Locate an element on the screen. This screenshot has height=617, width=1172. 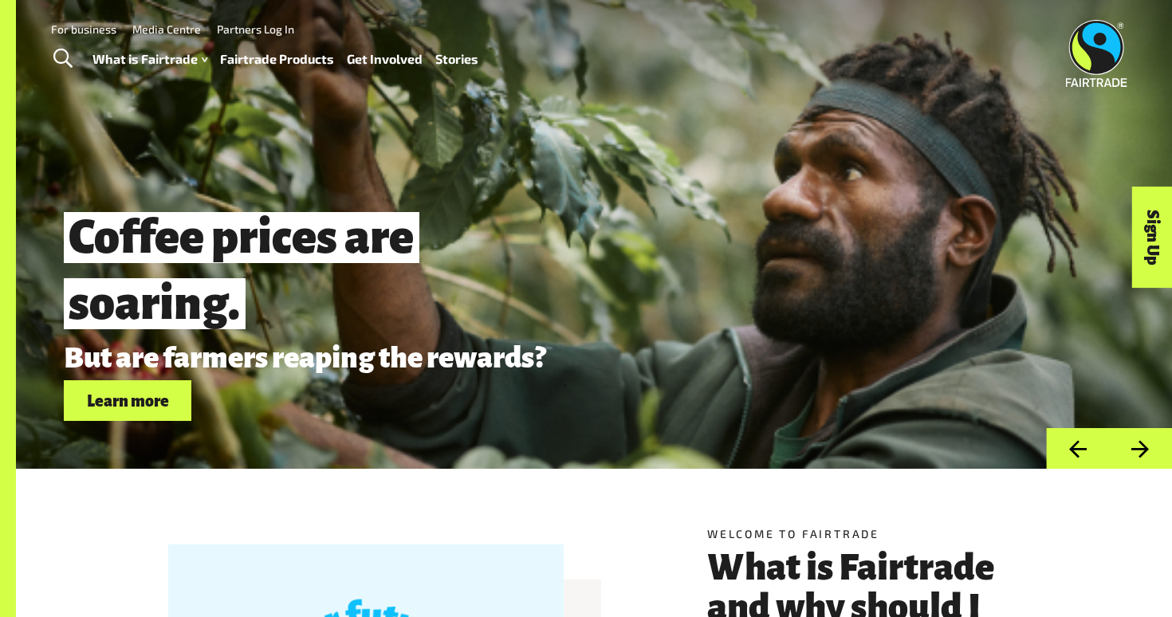
a: Toggle Search is located at coordinates (62, 59).